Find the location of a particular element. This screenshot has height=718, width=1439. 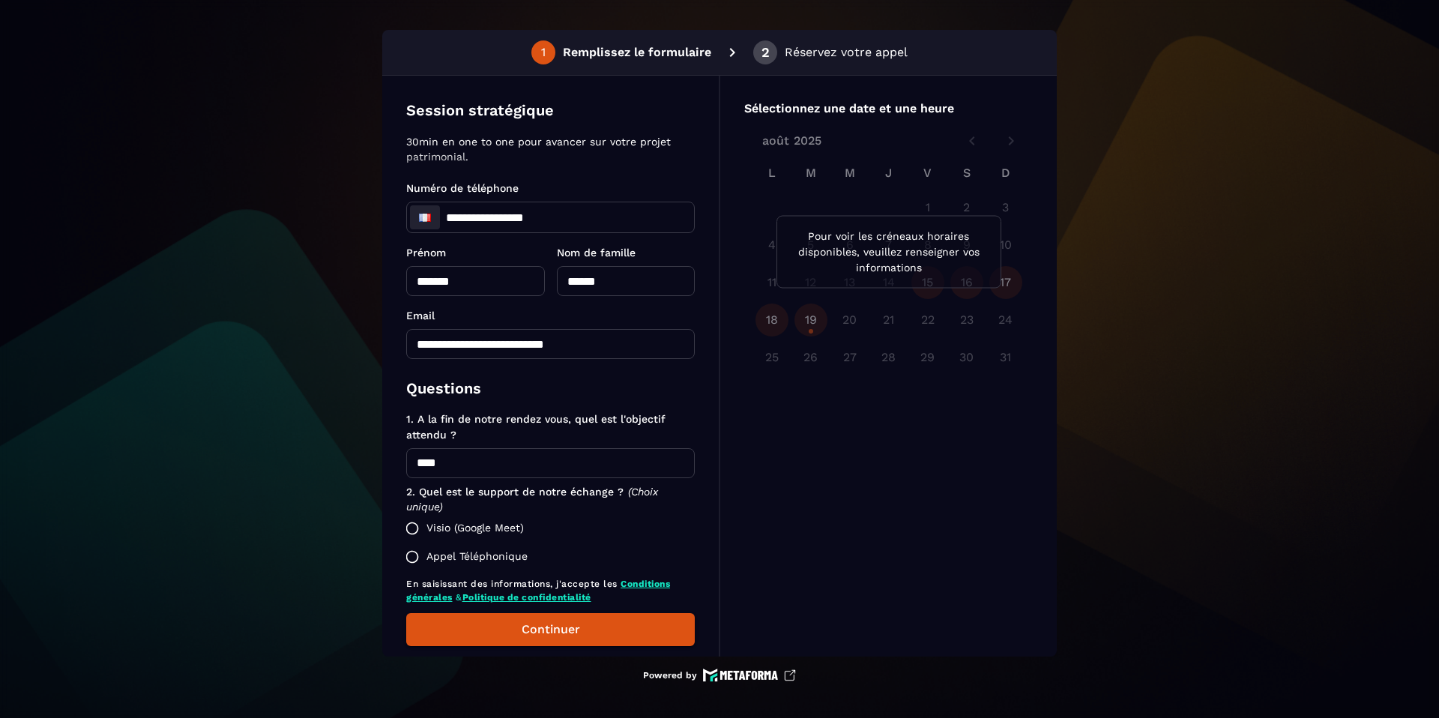

label: Visio (Google Meet) is located at coordinates (546, 528).